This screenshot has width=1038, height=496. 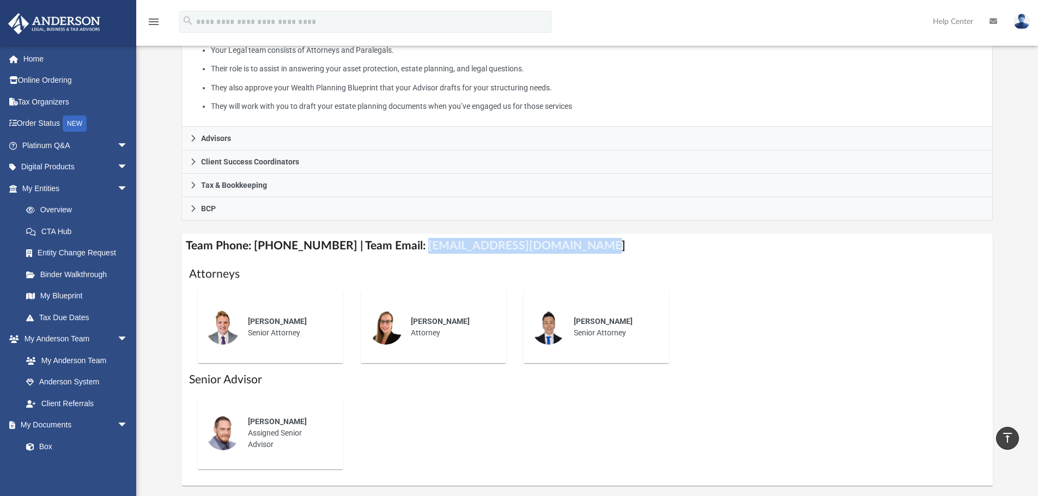 What do you see at coordinates (216, 138) in the screenshot?
I see `span: Advisors` at bounding box center [216, 138].